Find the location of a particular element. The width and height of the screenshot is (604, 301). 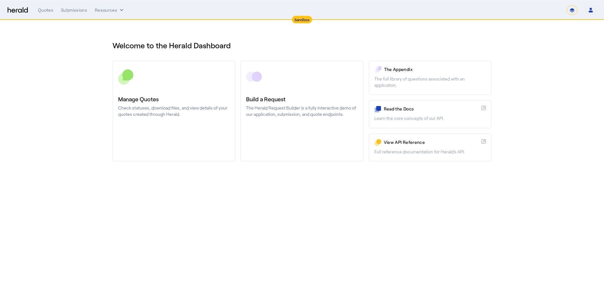

a: The AppendixThe full library of questions associated with an application. is located at coordinates (430, 78).